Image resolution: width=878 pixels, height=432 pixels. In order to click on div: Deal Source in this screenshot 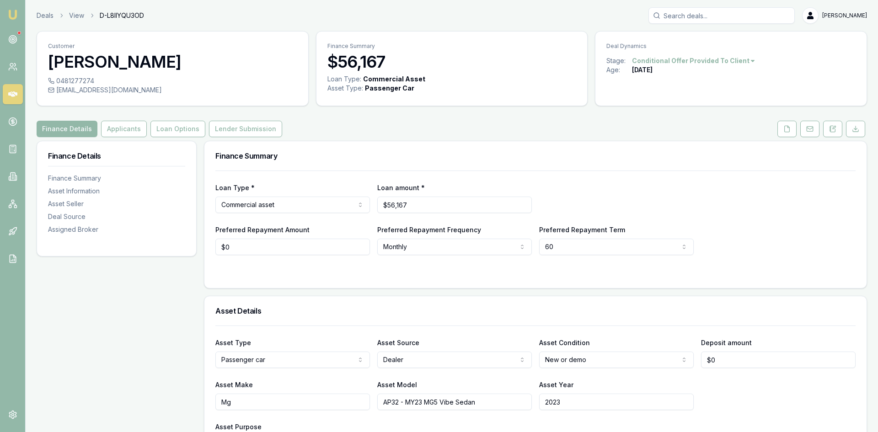, I will do `click(117, 217)`.